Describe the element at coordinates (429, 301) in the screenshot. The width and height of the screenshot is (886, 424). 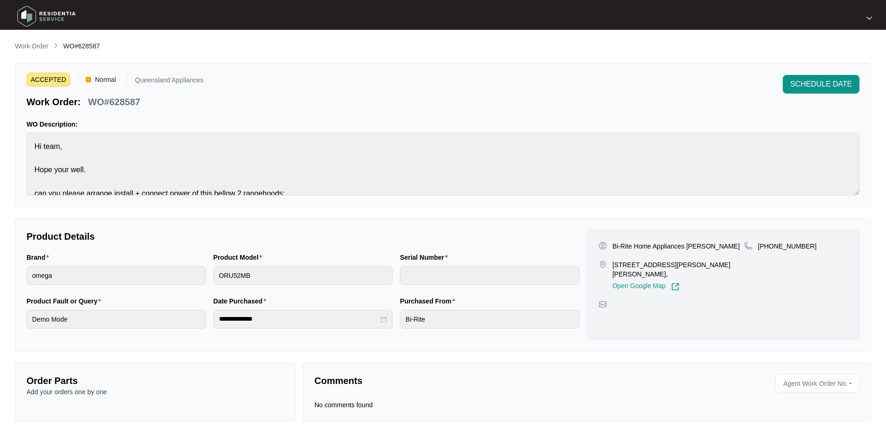
I see `label: Purchased From` at that location.